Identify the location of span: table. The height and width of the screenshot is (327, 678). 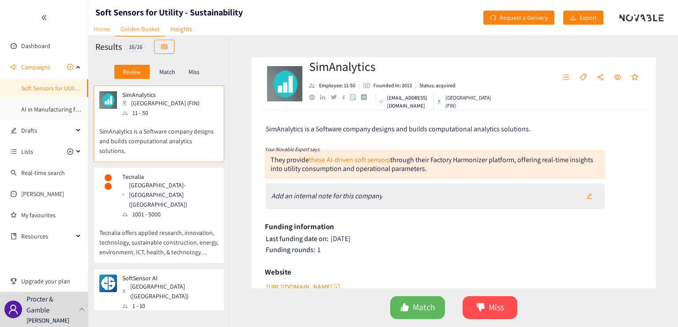
(164, 47).